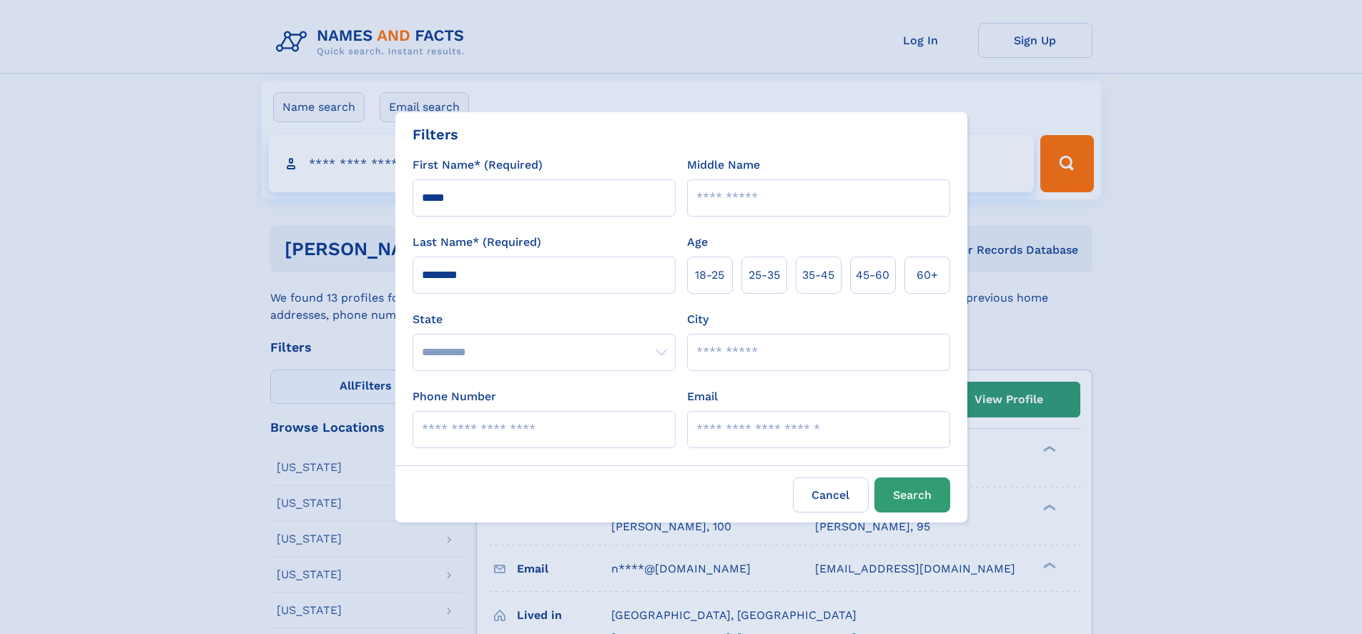 This screenshot has height=634, width=1362. I want to click on span: 45‑60, so click(872, 275).